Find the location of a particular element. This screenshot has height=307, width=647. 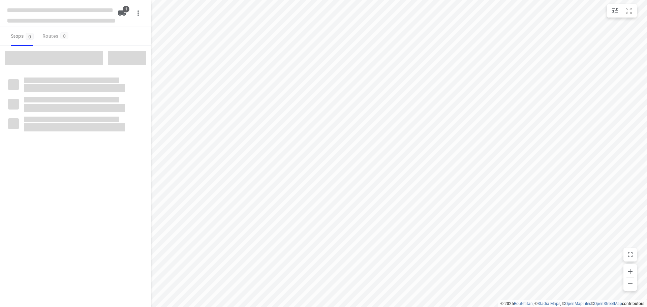

a: Stadia Maps is located at coordinates (549, 304).